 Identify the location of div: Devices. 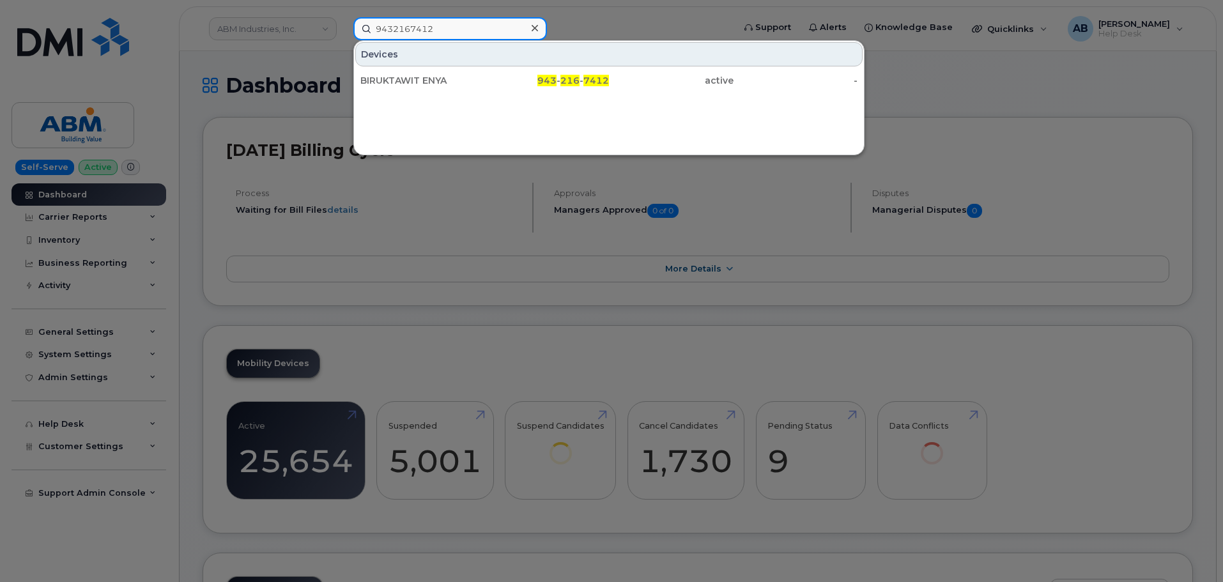
(609, 54).